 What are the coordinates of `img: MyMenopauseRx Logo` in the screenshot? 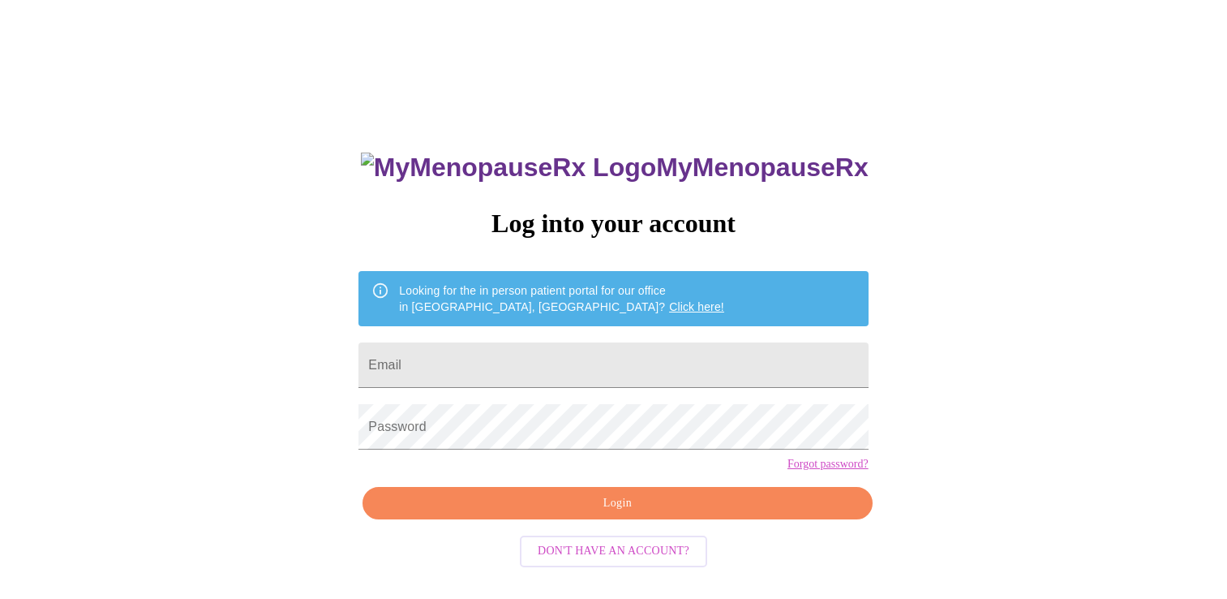 It's located at (509, 167).